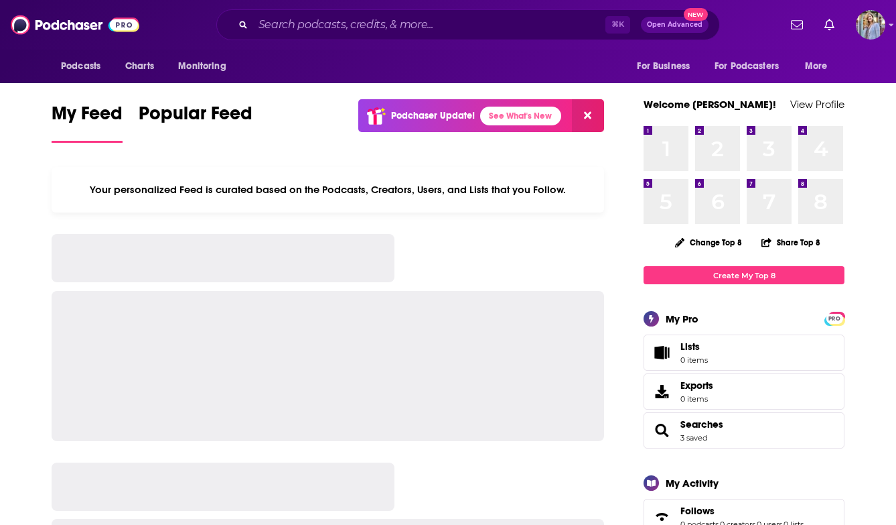  What do you see at coordinates (328, 190) in the screenshot?
I see `div: Your personalized Feed is curated based on the Podcasts, Creators, Users, and Lists that you Follow.` at bounding box center [328, 190].